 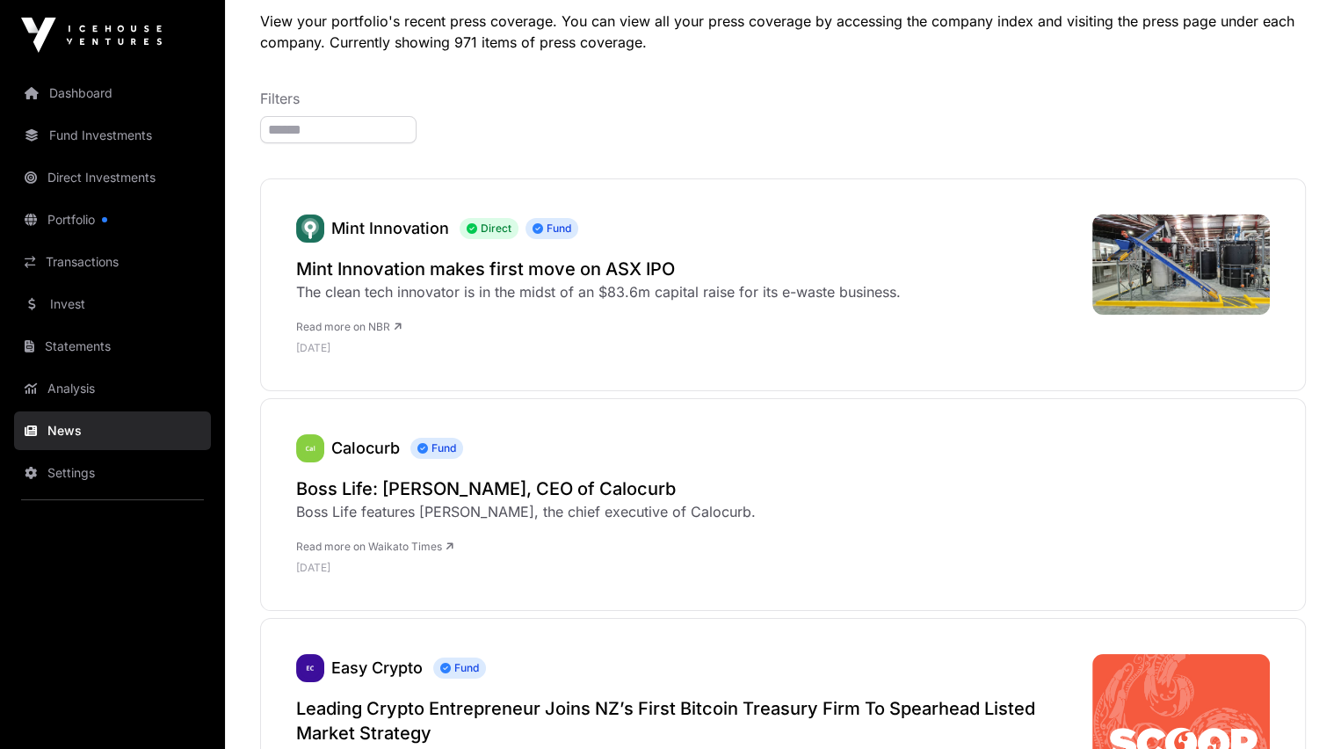 I want to click on p: Filters, so click(x=783, y=98).